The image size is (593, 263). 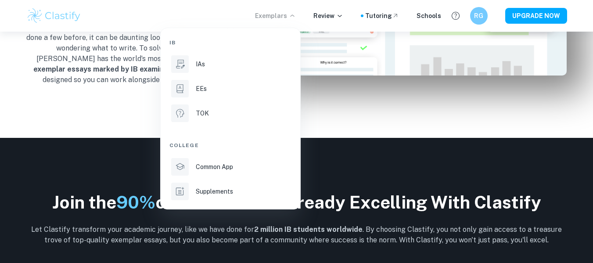 I want to click on p: EEs, so click(x=201, y=89).